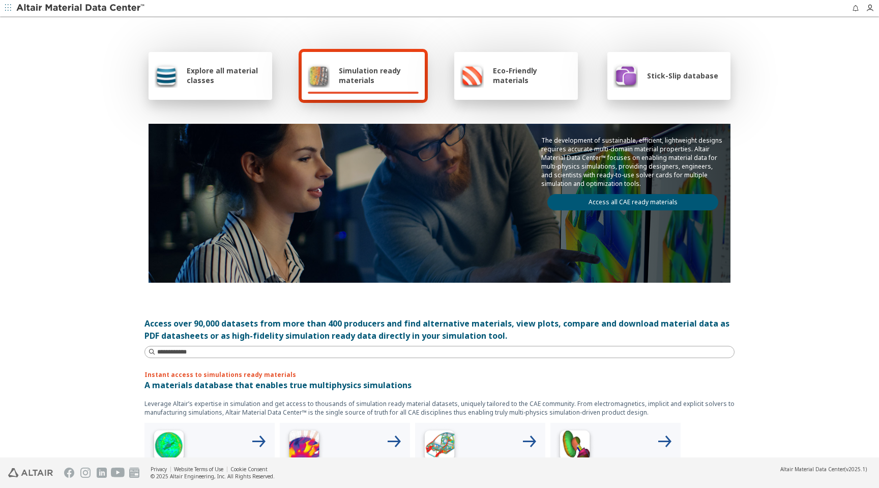 The width and height of the screenshot is (879, 488). What do you see at coordinates (169, 447) in the screenshot?
I see `img: High Frequency Icon` at bounding box center [169, 447].